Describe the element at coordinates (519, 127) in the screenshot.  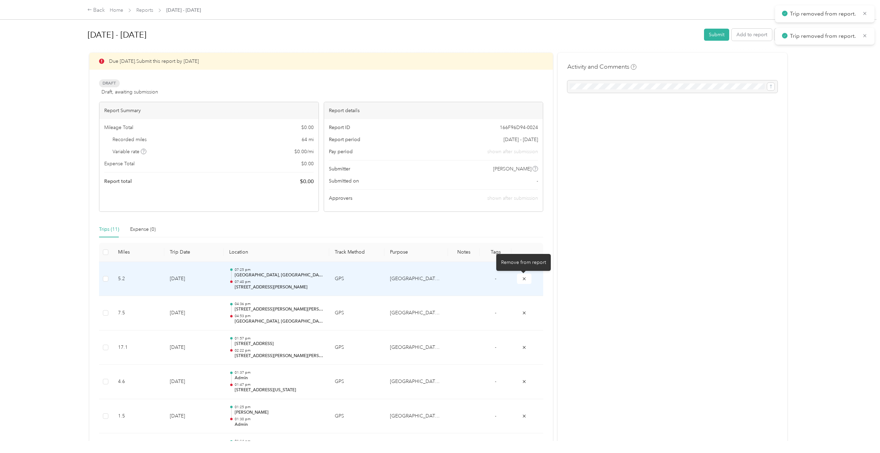
I see `span: 166F96D94-0024` at that location.